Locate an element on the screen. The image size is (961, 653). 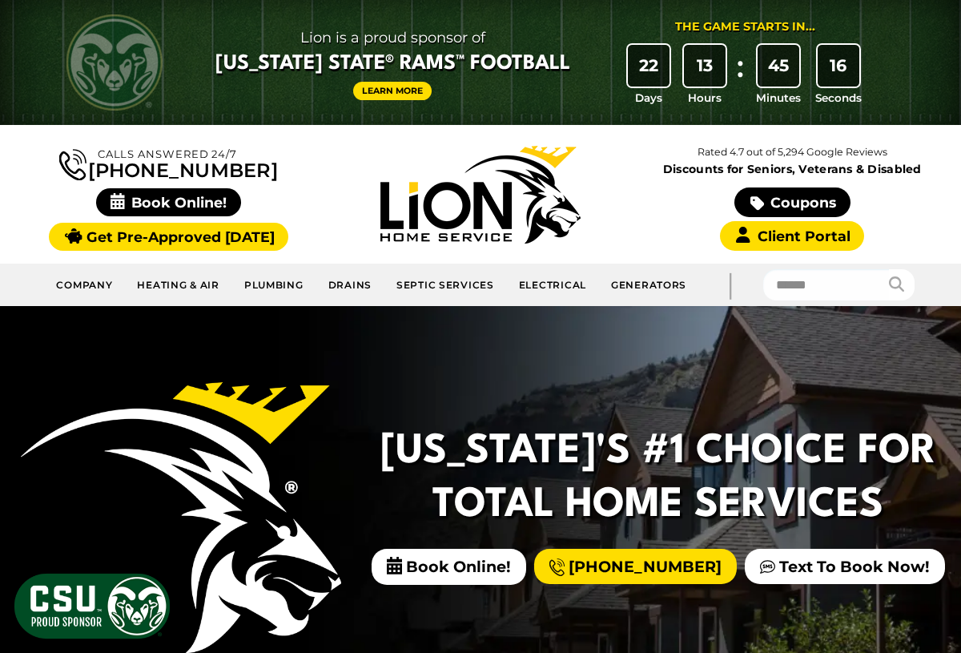
img: Lion Home Service is located at coordinates (480, 195).